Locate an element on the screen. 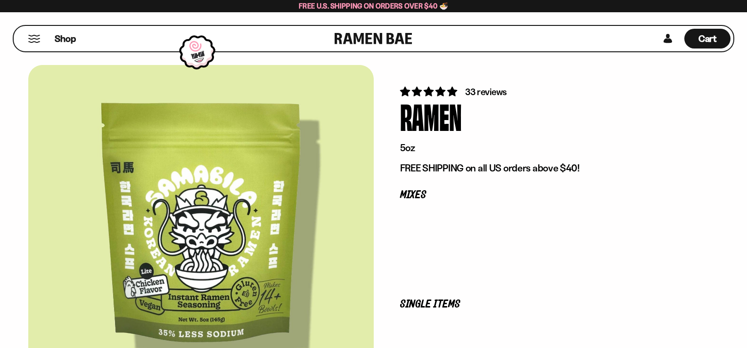  button: Mobile Menu Trigger is located at coordinates (34, 39).